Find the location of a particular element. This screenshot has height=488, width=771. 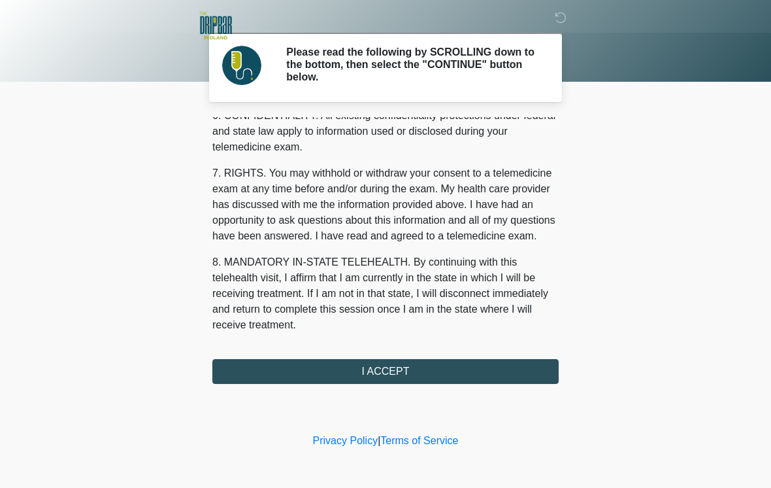

a: Privacy Policy is located at coordinates (346, 440).